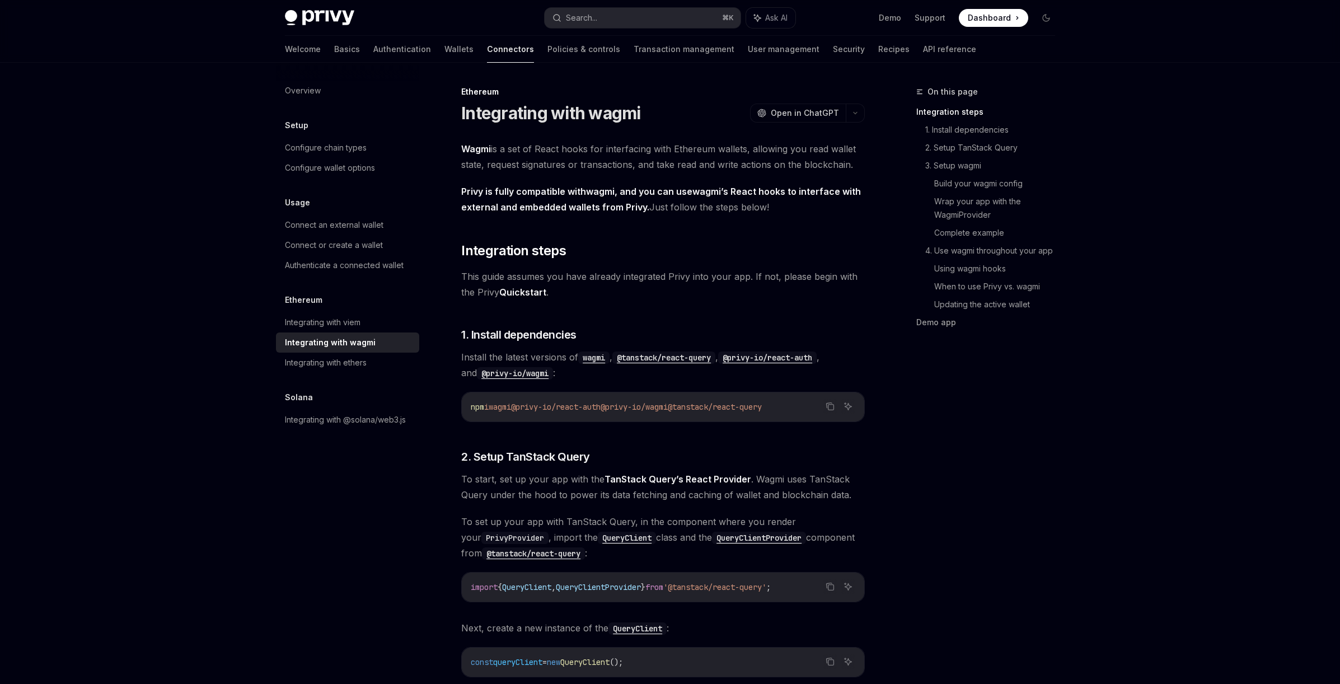 This screenshot has width=1340, height=684. I want to click on h5: Solana, so click(299, 397).